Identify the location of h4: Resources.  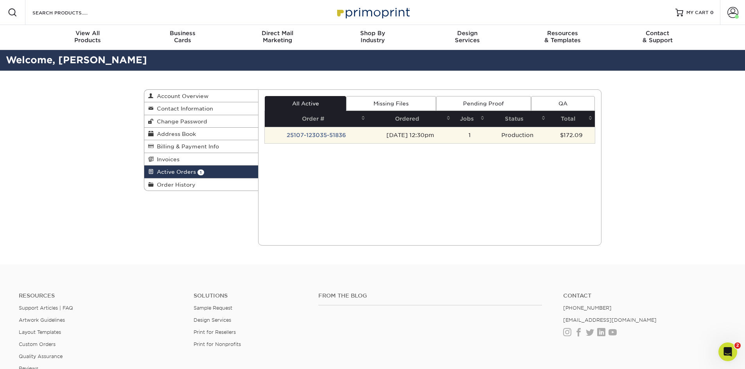
(100, 296).